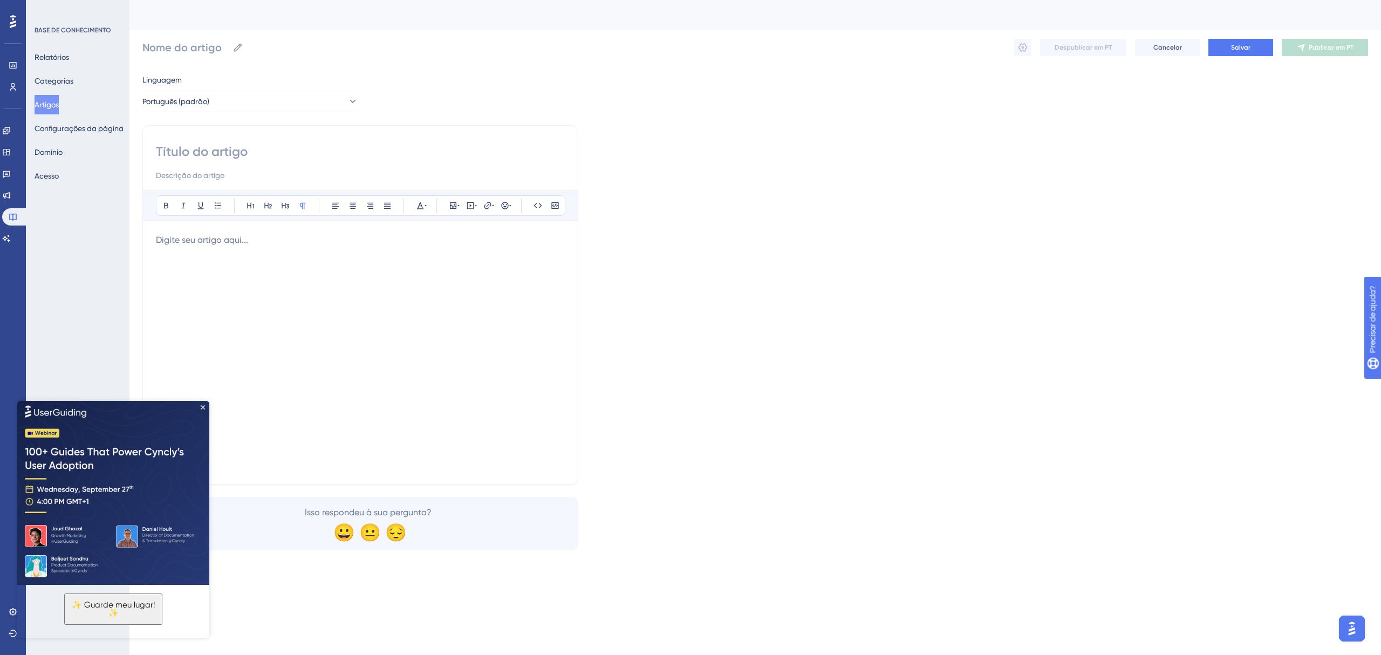  Describe the element at coordinates (176, 101) in the screenshot. I see `font: Português (padrão)` at that location.